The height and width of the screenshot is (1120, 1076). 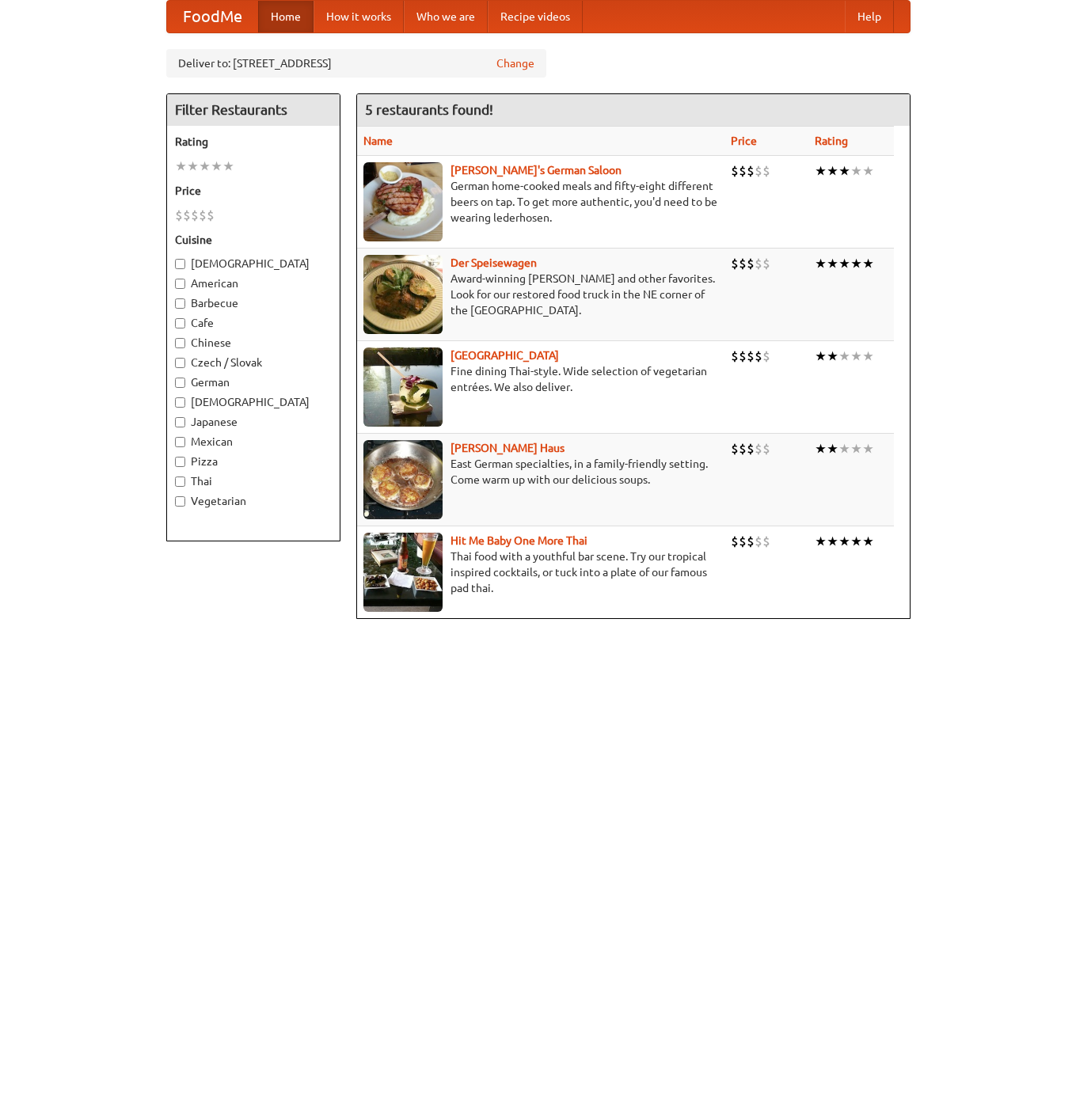 What do you see at coordinates (254, 303) in the screenshot?
I see `label: Barbecue` at bounding box center [254, 303].